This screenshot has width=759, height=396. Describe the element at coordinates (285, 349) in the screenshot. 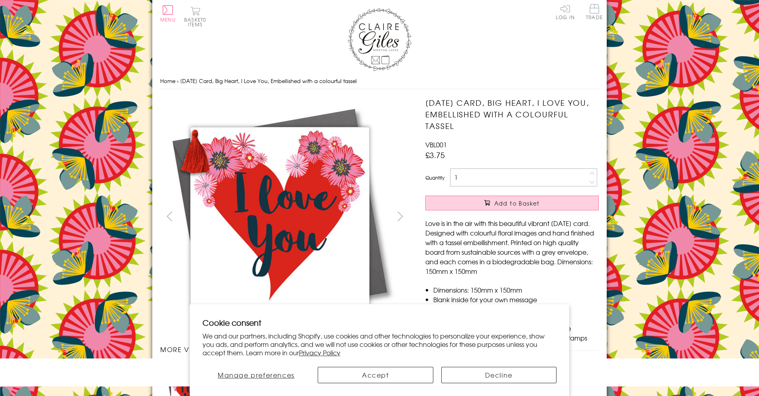

I see `h3: More views` at that location.